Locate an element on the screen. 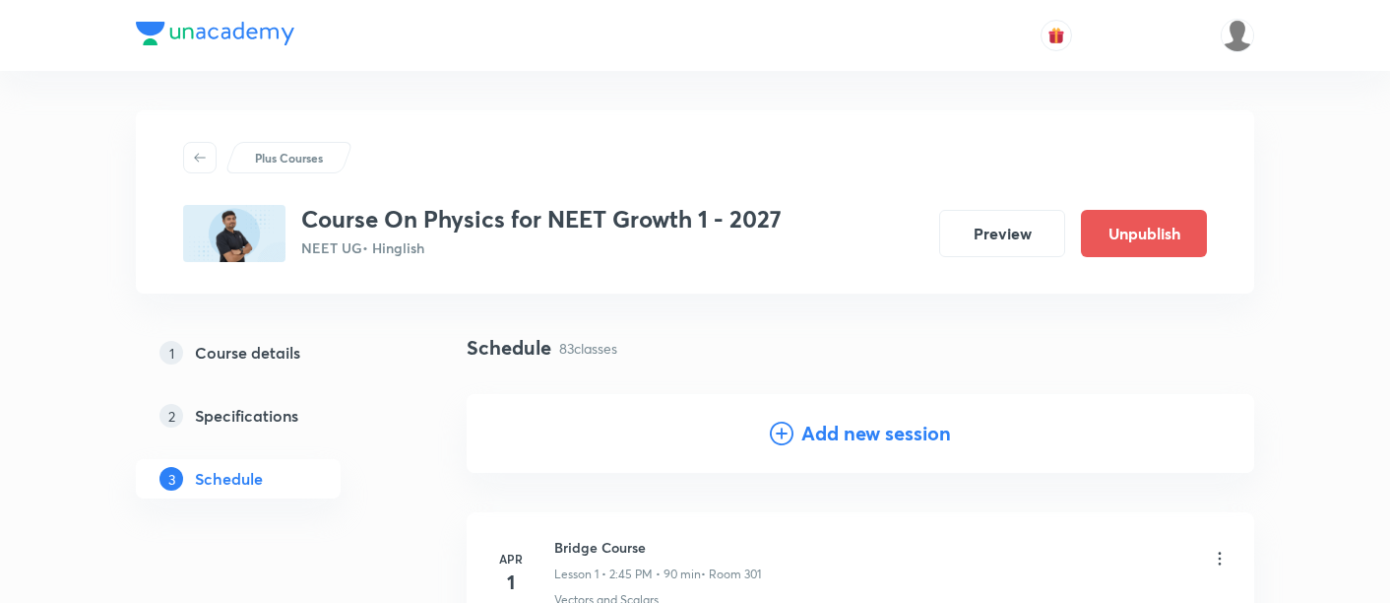 The height and width of the screenshot is (603, 1390). p: • Room 301 is located at coordinates (731, 574).